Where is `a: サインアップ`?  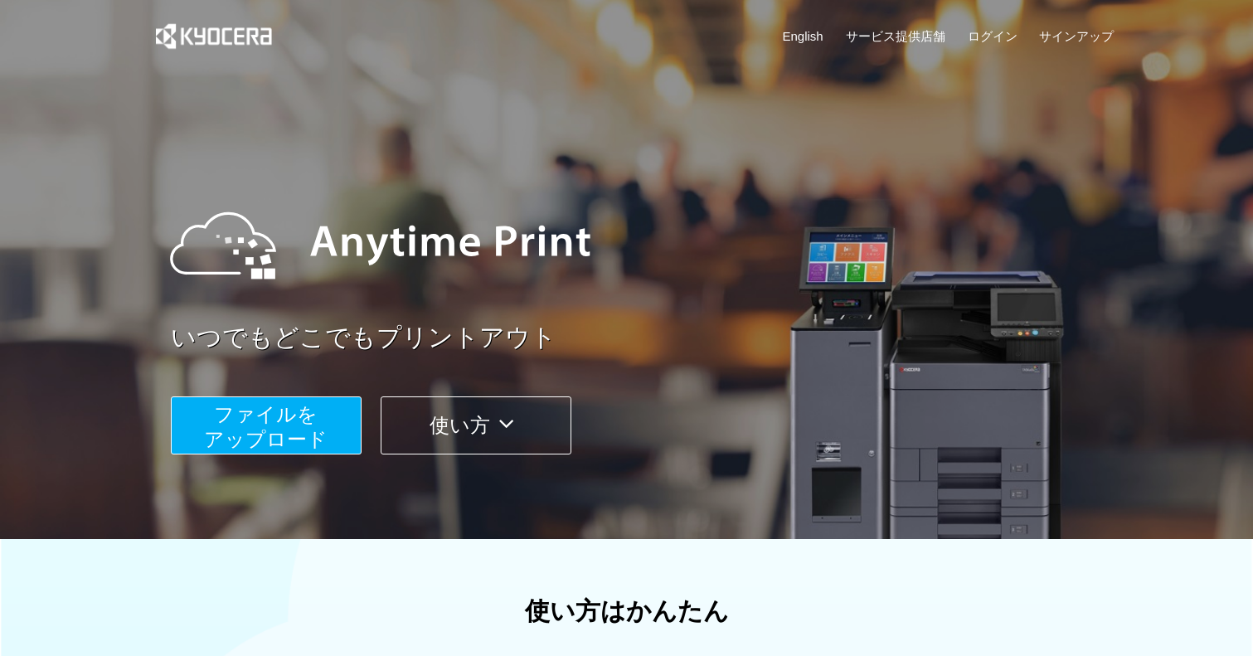 a: サインアップ is located at coordinates (1076, 36).